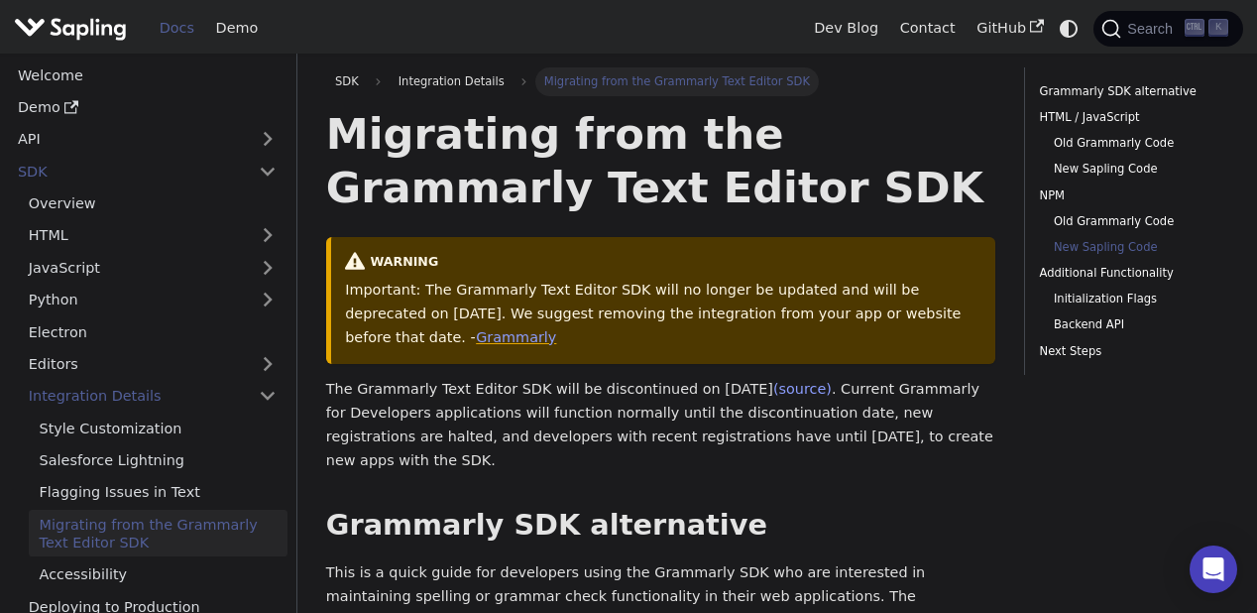 The width and height of the screenshot is (1257, 613). What do you see at coordinates (268, 171) in the screenshot?
I see `button: Collapse sidebar category 'SDK'` at bounding box center [268, 171].